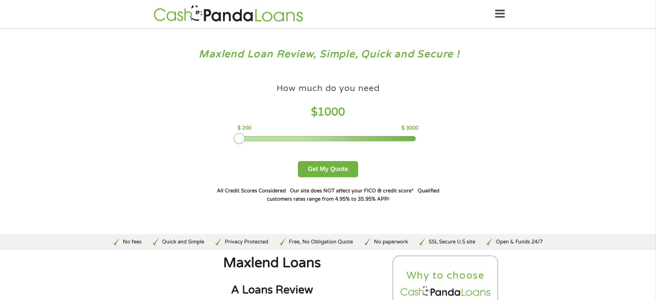 The image size is (656, 300). Describe the element at coordinates (272, 262) in the screenshot. I see `span: Maxlend Loans` at that location.